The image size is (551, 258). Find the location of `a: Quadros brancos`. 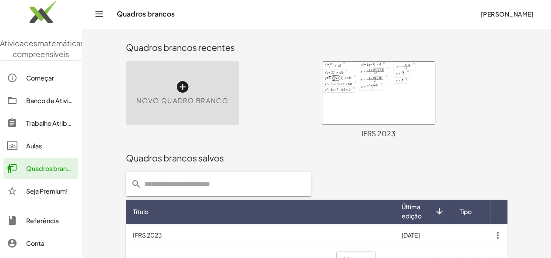

a: Quadros brancos is located at coordinates (41, 169).